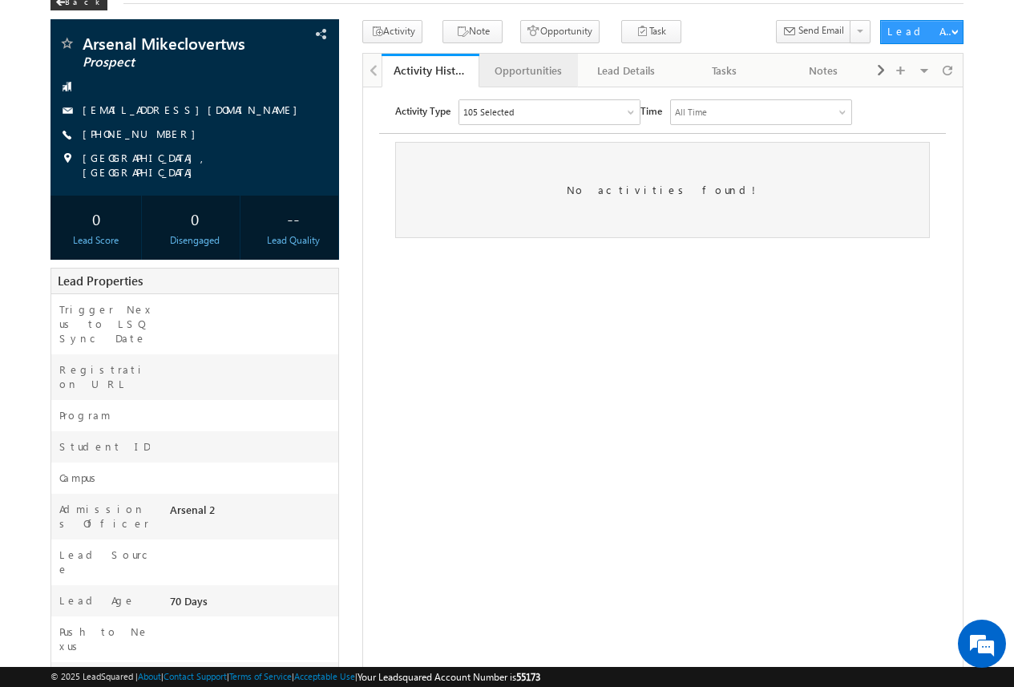 The width and height of the screenshot is (1014, 687). I want to click on span: © 2025 LeadSquared | | | | |, so click(295, 676).